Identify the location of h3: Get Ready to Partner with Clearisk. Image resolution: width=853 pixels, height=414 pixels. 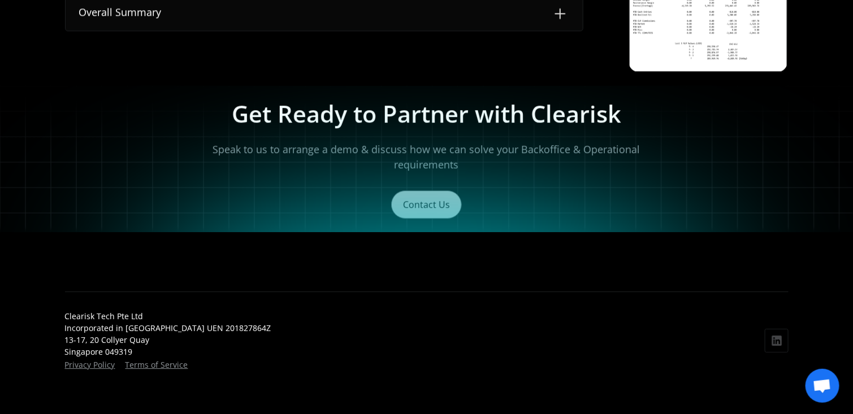
(426, 114).